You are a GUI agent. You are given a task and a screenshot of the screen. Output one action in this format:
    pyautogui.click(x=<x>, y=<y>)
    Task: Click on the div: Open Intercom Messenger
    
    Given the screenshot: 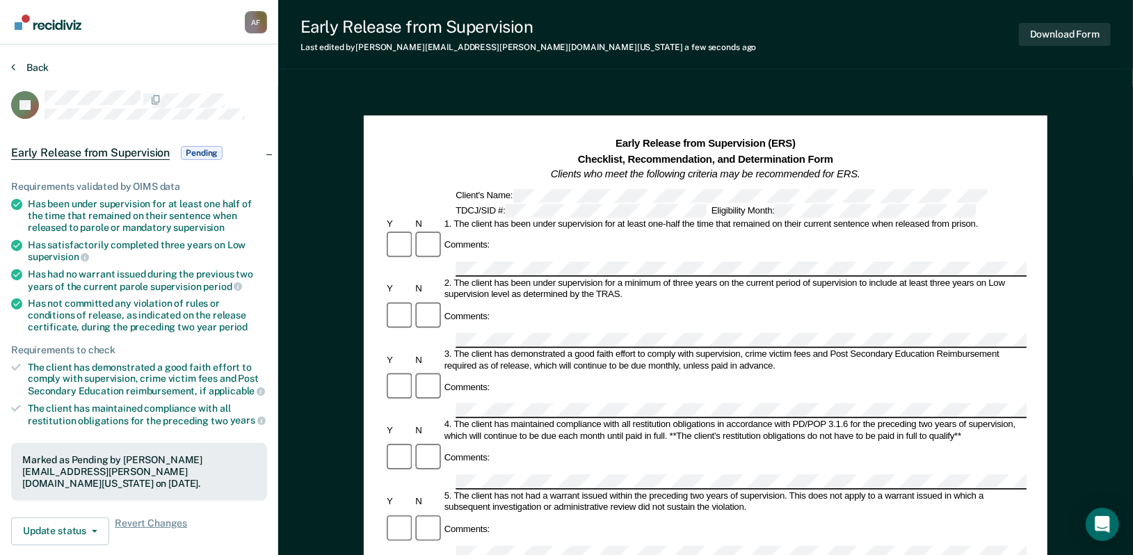 What is the action you would take?
    pyautogui.click(x=1102, y=524)
    